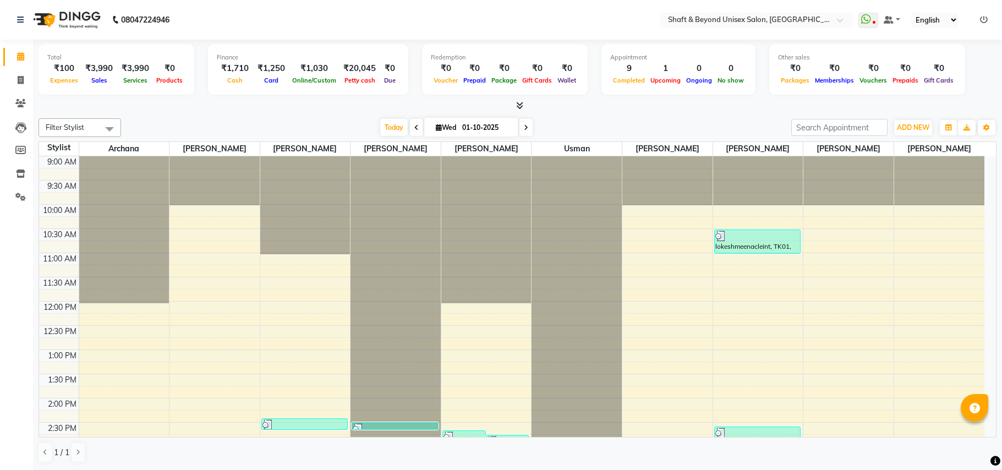  Describe the element at coordinates (65, 127) in the screenshot. I see `span: Filter Stylist` at that location.